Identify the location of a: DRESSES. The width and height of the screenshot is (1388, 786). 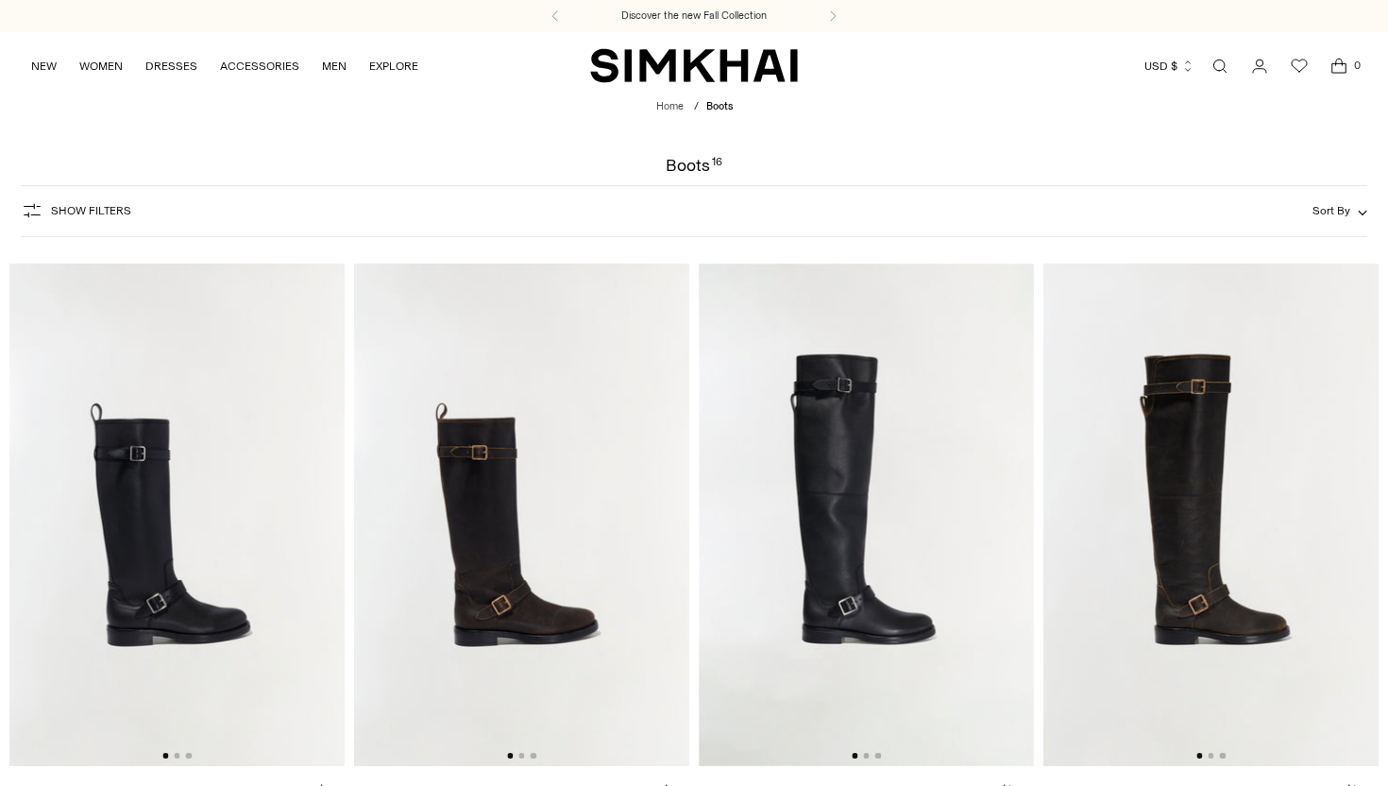
(171, 66).